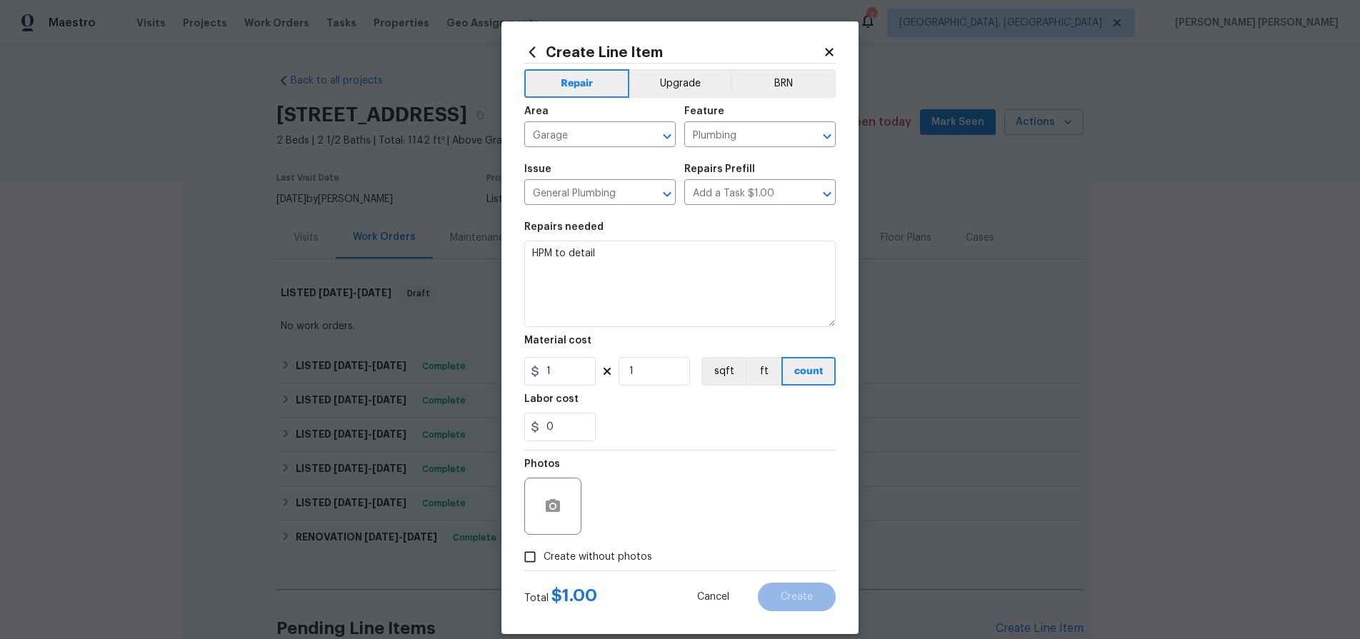  I want to click on h5: Photos, so click(542, 464).